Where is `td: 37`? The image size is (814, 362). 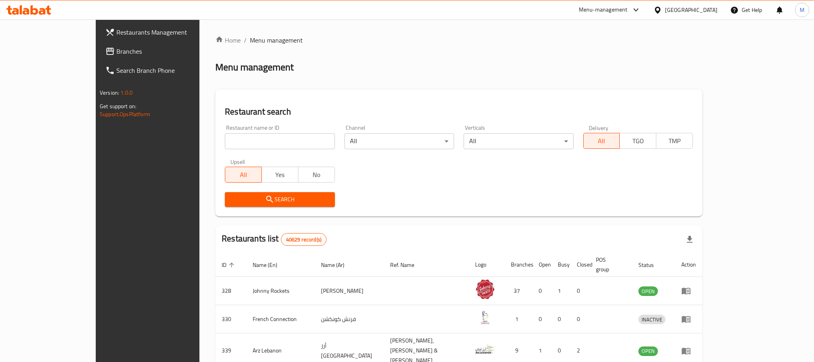
td: 37 is located at coordinates (519, 291).